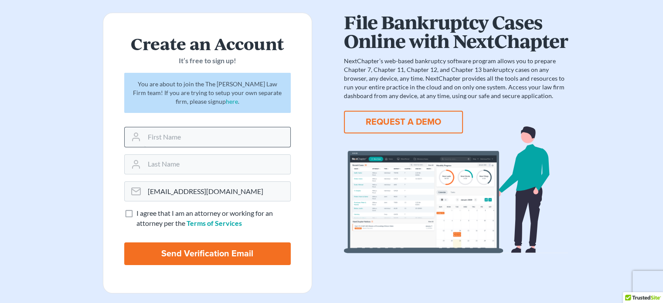  What do you see at coordinates (456, 189) in the screenshot?
I see `img: dashboard-867a026336fddd4d87f0941869007d5e2a59e2bc3a7d80a2916e9f42c0117099.svg` at bounding box center [456, 189].